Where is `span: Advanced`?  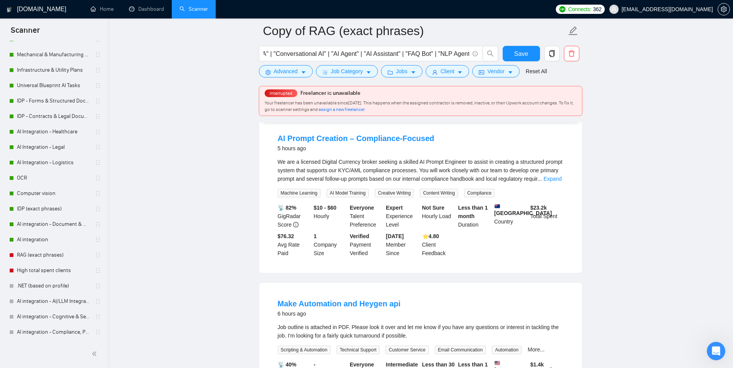 span: Advanced is located at coordinates (286, 71).